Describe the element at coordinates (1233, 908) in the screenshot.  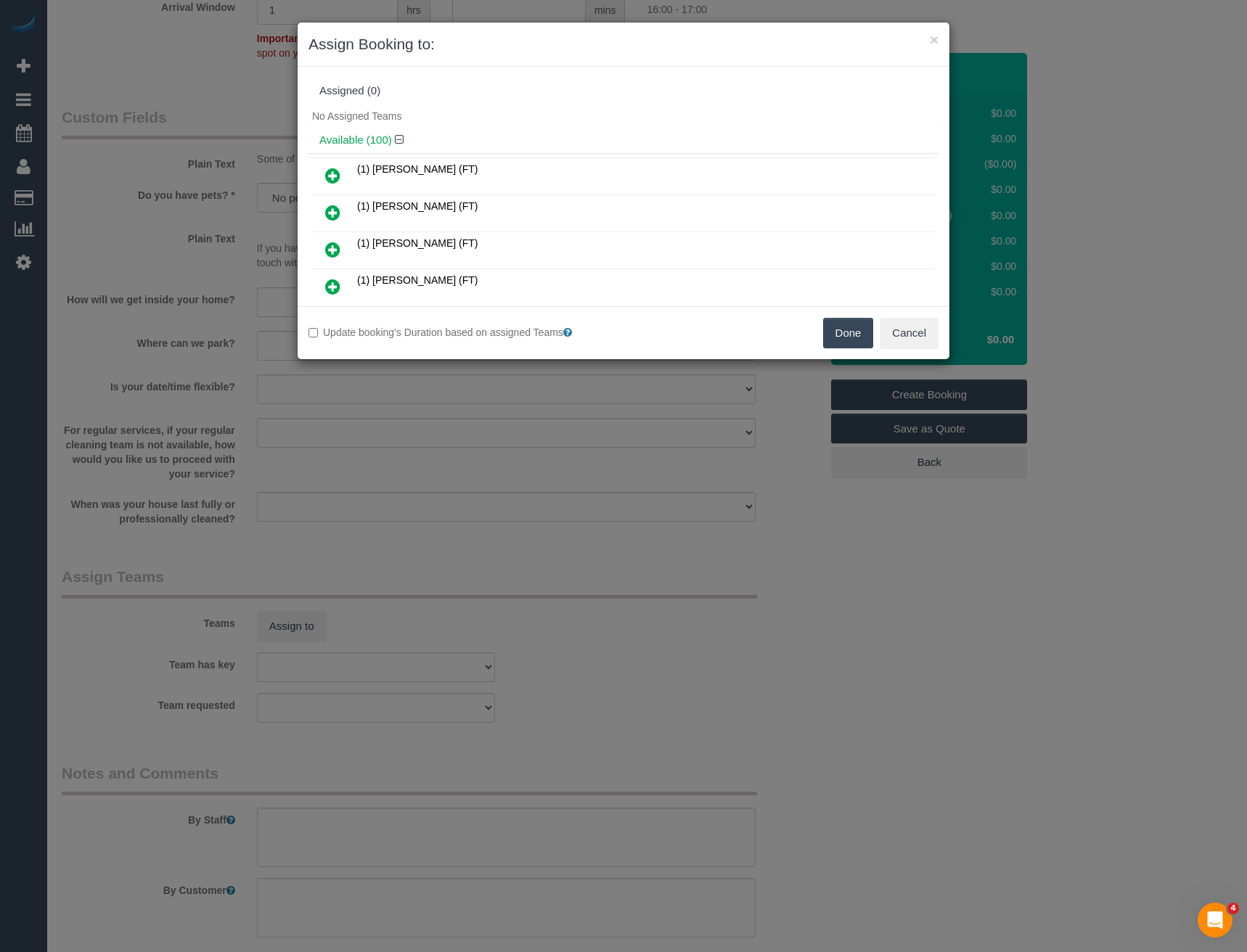
I see `span: 4` at that location.